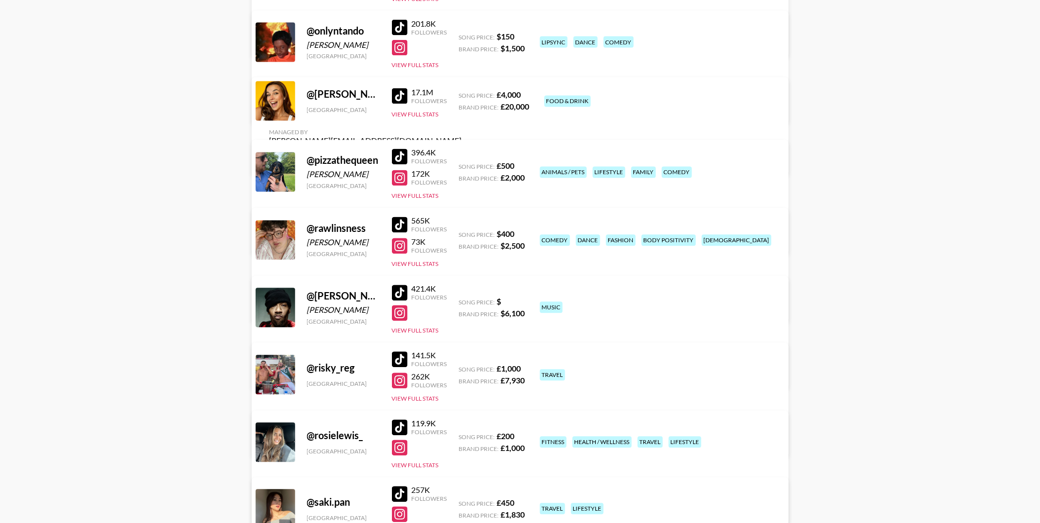 This screenshot has height=523, width=1040. What do you see at coordinates (554, 42) in the screenshot?
I see `div: lipsync` at bounding box center [554, 42].